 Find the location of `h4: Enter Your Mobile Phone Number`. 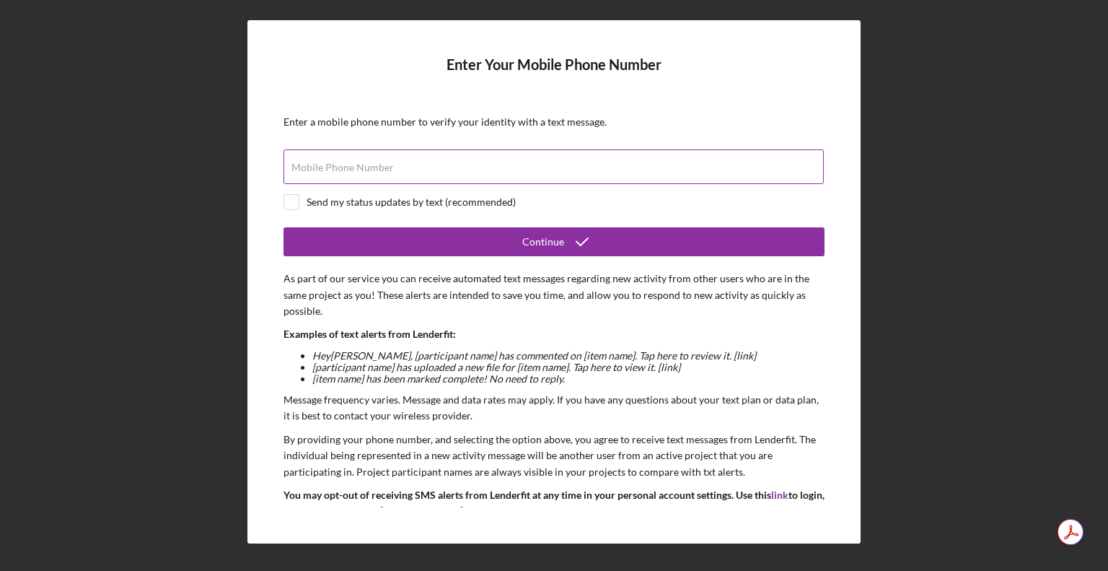

h4: Enter Your Mobile Phone Number is located at coordinates (554, 75).